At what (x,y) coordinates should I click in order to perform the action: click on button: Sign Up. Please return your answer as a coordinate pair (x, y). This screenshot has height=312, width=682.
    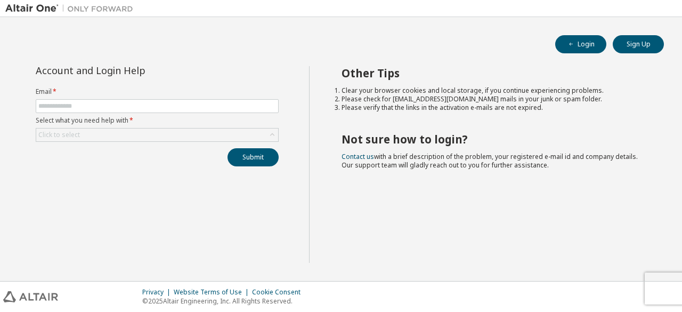
    Looking at the image, I should click on (638, 44).